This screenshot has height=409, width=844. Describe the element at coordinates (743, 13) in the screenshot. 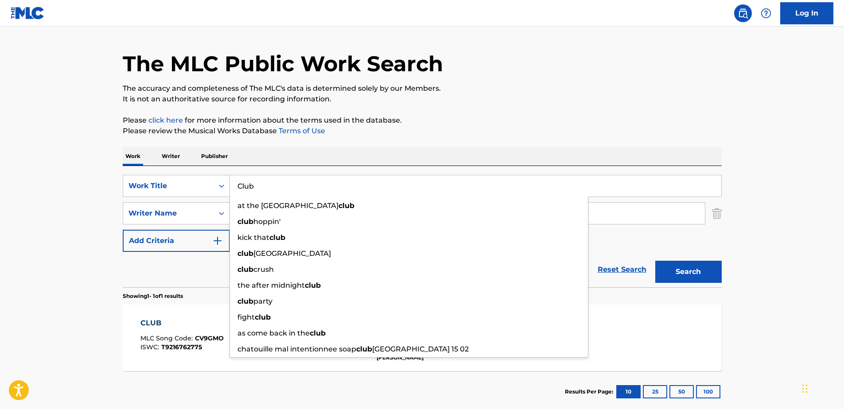

I see `a: Public Search` at that location.